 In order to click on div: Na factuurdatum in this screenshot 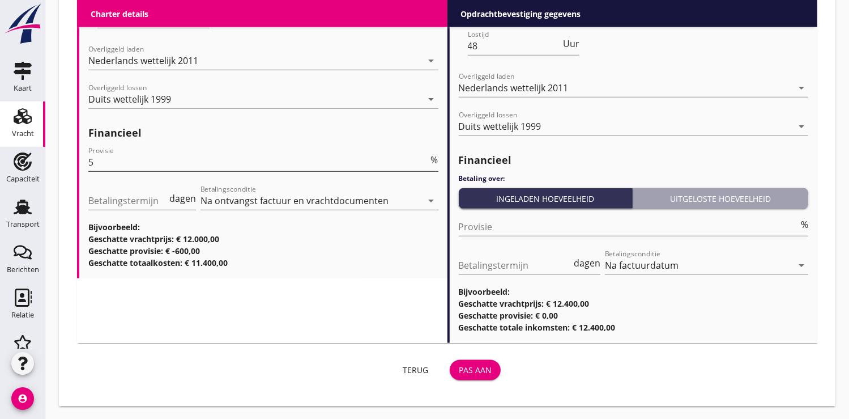, I will do `click(642, 265)`.